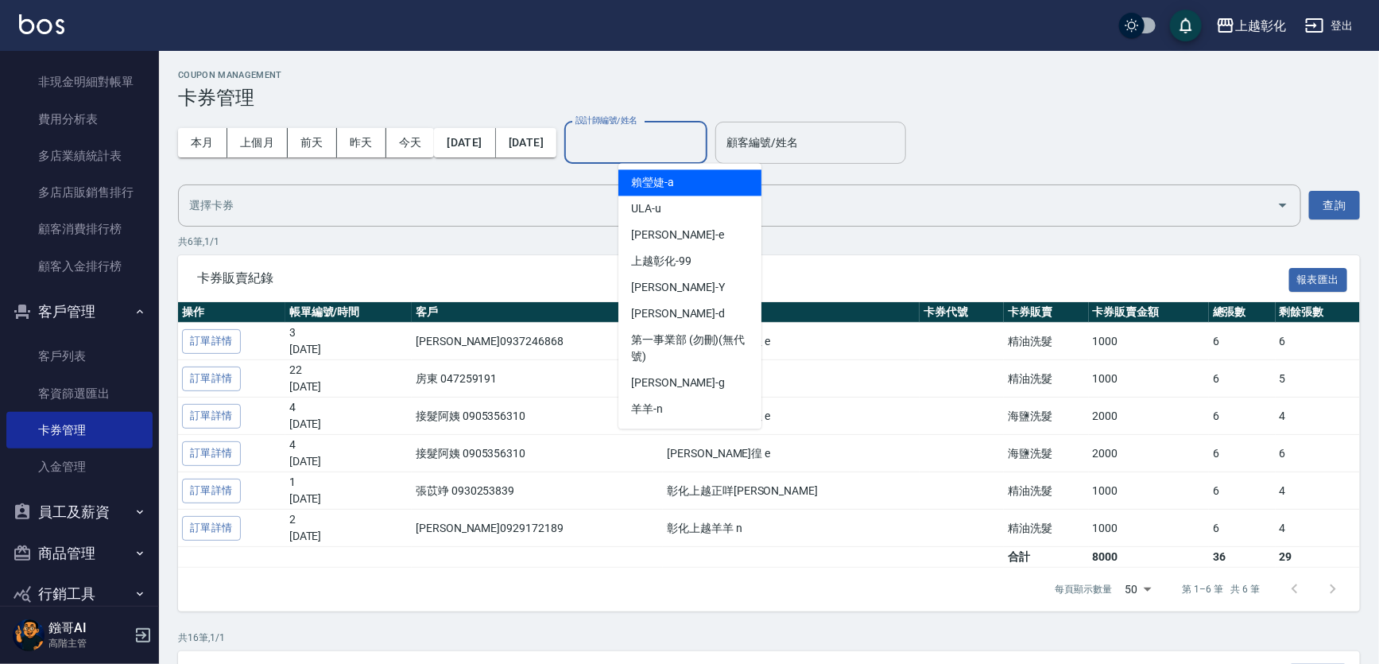 The image size is (1379, 664). What do you see at coordinates (1319, 280) in the screenshot?
I see `button: 報表匯出` at bounding box center [1319, 280].